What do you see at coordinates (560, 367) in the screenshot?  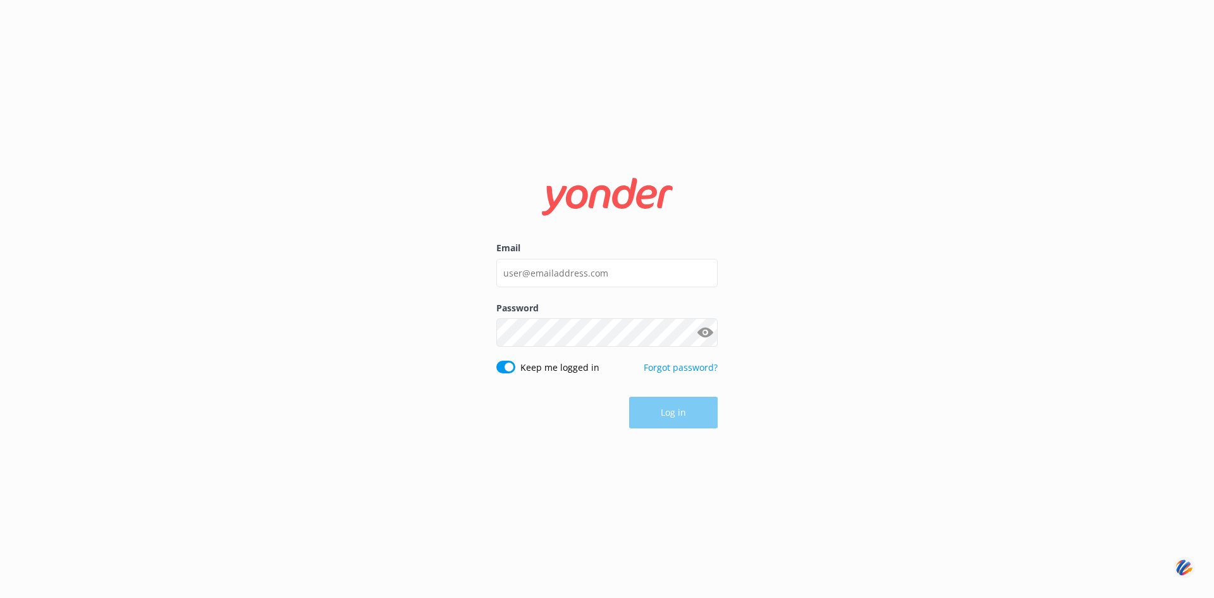 I see `label: Keep me logged in` at bounding box center [560, 367].